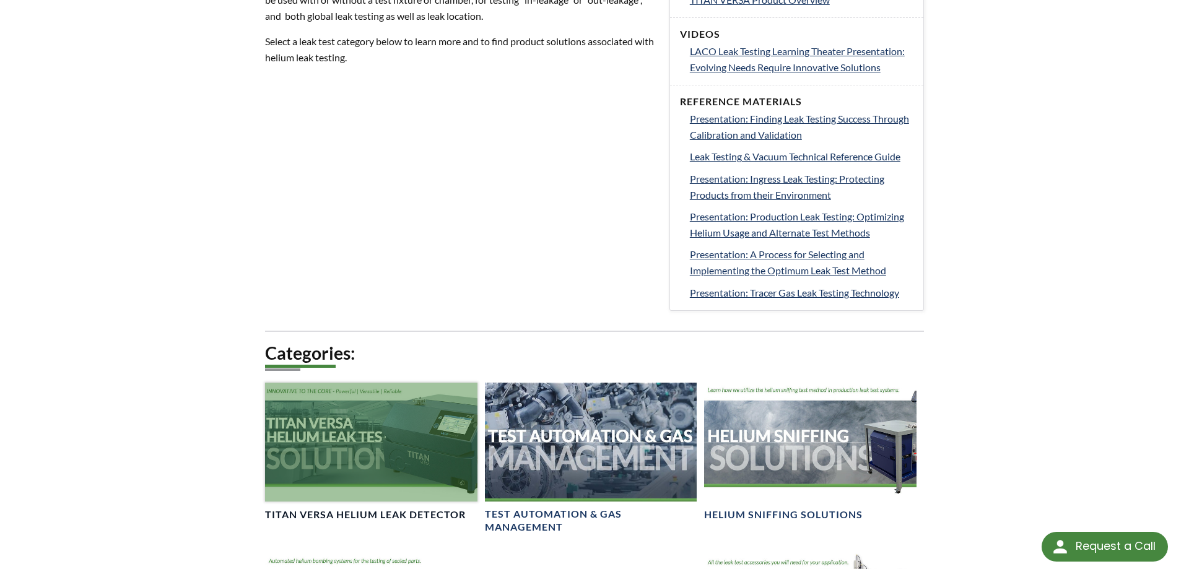 The image size is (1189, 569). What do you see at coordinates (801, 224) in the screenshot?
I see `a: Presentation: Production Leak Testing: Optimizing Helium Usage and Alternate Test Methods` at bounding box center [801, 224].